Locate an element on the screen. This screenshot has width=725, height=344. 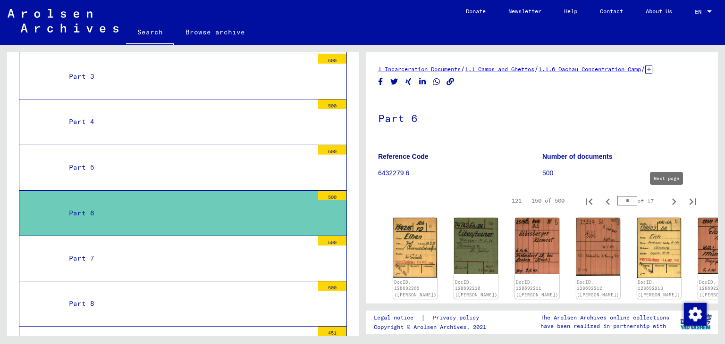
button: Last page is located at coordinates (693, 201).